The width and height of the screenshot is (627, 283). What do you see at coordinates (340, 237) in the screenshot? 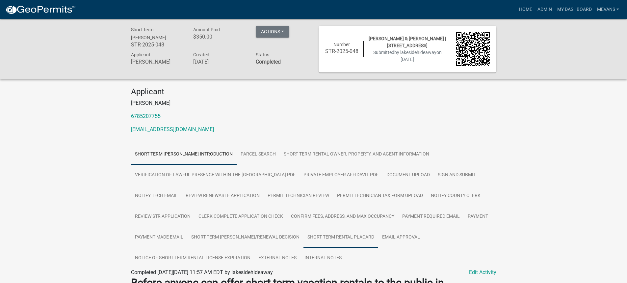
I see `a: Short Term Rental Placard` at bounding box center [340, 237].